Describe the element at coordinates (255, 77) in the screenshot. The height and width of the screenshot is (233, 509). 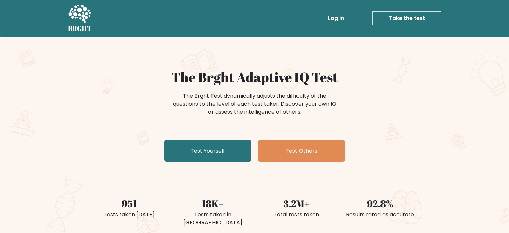
I see `h1: The Brght Adaptive IQ Test` at that location.